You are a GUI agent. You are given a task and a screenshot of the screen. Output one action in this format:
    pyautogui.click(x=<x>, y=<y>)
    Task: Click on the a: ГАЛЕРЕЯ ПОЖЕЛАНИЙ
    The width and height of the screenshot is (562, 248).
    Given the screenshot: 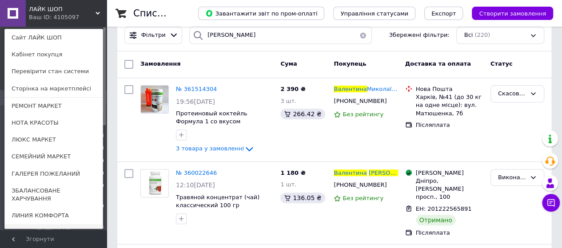 What is the action you would take?
    pyautogui.click(x=54, y=174)
    